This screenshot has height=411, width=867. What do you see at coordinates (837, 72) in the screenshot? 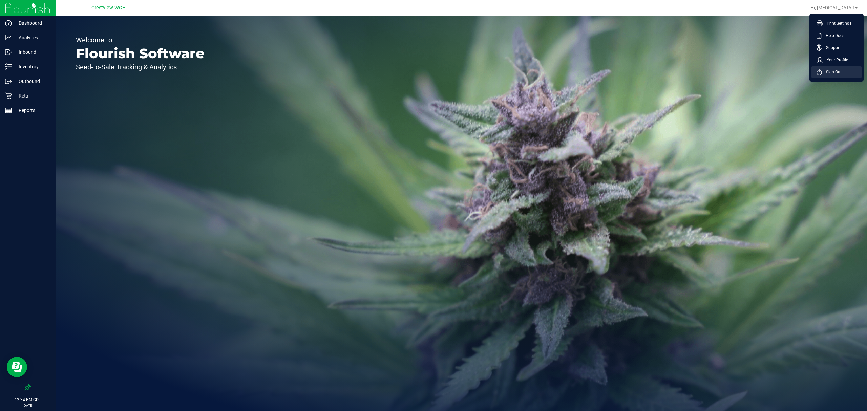
I see `li: Sign Out` at bounding box center [837, 72].